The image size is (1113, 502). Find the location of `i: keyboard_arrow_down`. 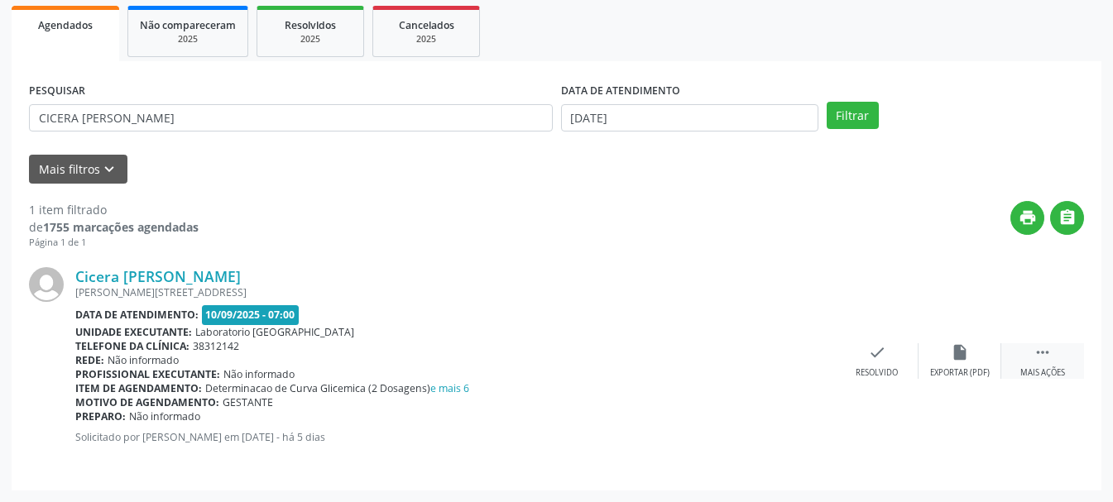

i: keyboard_arrow_down is located at coordinates (109, 170).